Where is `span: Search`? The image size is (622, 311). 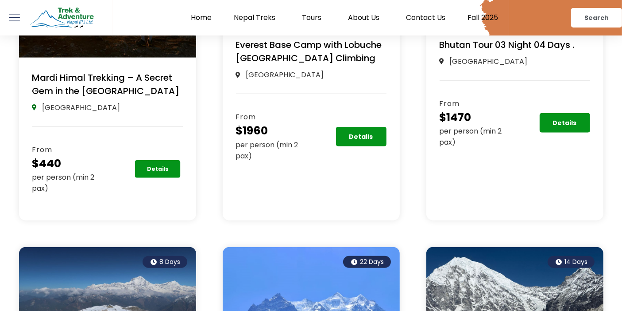 span: Search is located at coordinates (597, 18).